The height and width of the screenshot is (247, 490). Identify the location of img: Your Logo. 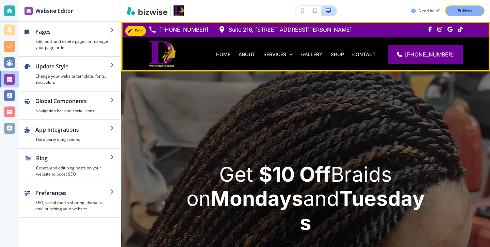
(179, 11).